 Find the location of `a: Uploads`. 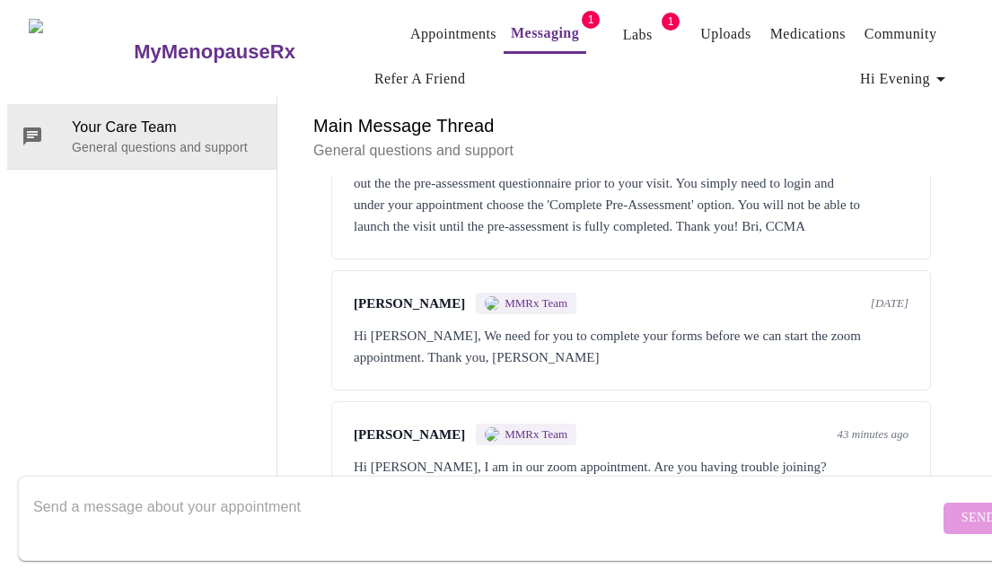

a: Uploads is located at coordinates (726, 34).